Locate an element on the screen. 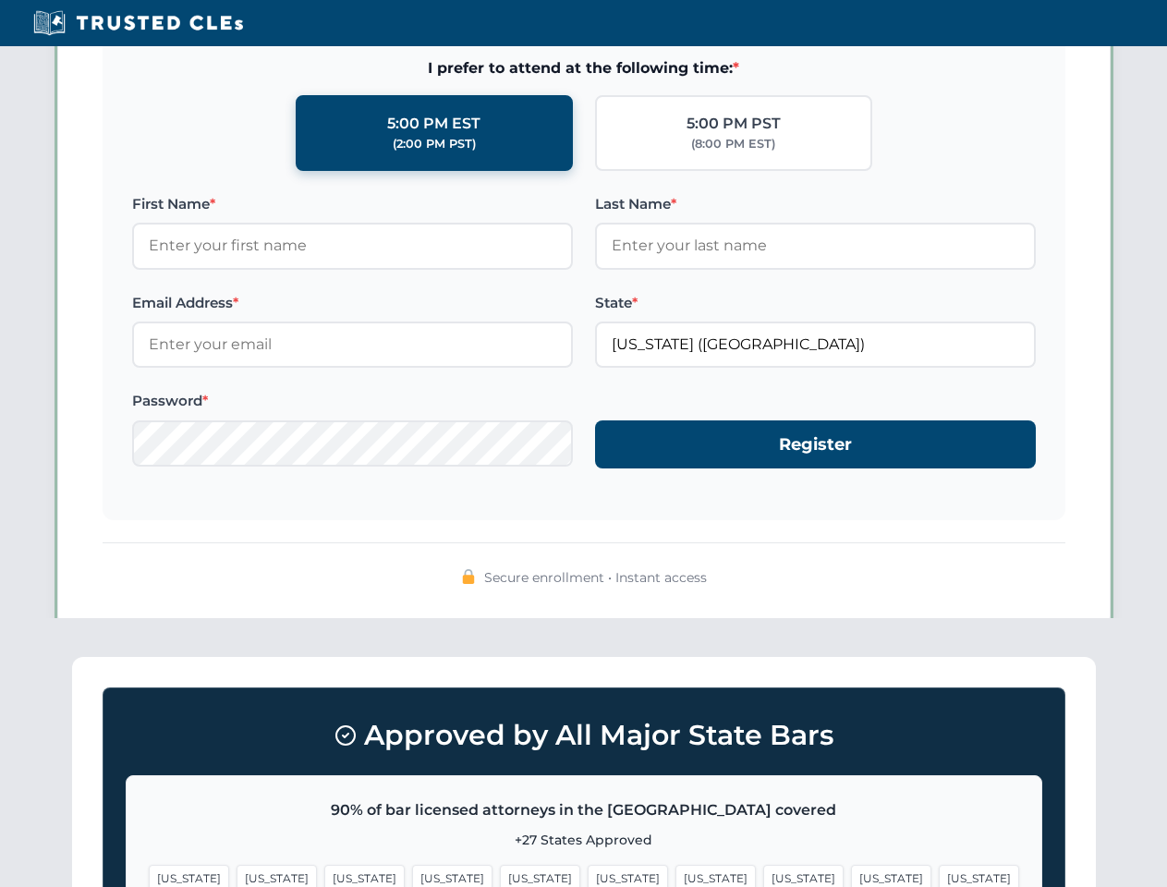 This screenshot has width=1167, height=887. div: 5:00 PM EST is located at coordinates (433, 124).